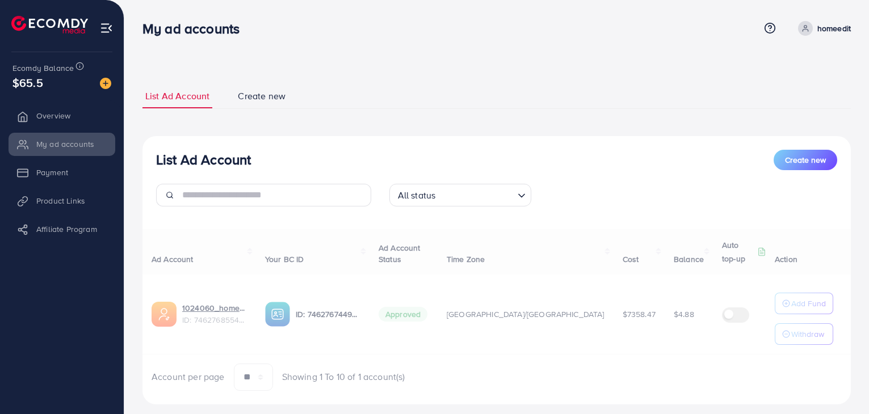 The height and width of the screenshot is (414, 869). What do you see at coordinates (106, 83) in the screenshot?
I see `img: image` at bounding box center [106, 83].